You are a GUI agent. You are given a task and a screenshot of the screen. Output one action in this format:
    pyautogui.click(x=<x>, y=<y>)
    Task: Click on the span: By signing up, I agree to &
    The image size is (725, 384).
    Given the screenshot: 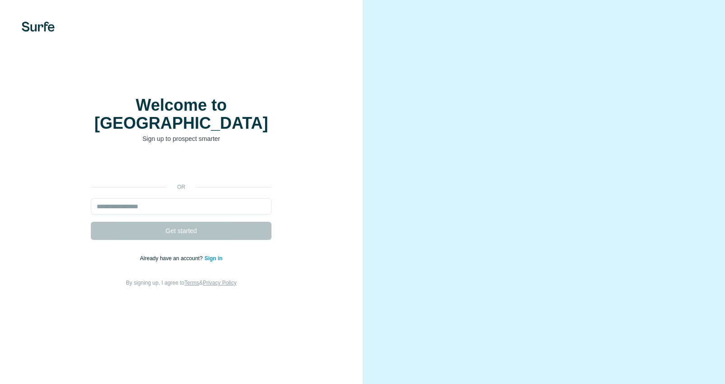 What is the action you would take?
    pyautogui.click(x=181, y=283)
    